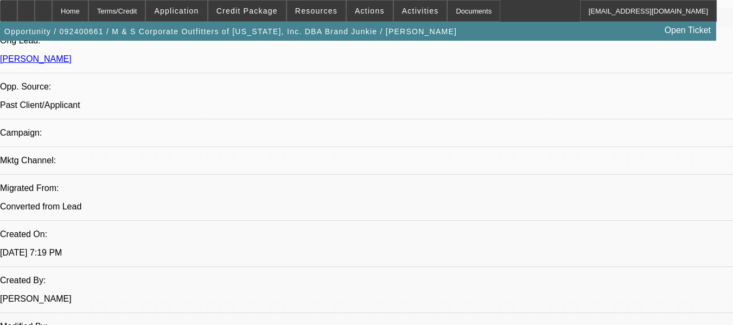 The height and width of the screenshot is (325, 733). Describe the element at coordinates (176, 11) in the screenshot. I see `span: Application` at that location.